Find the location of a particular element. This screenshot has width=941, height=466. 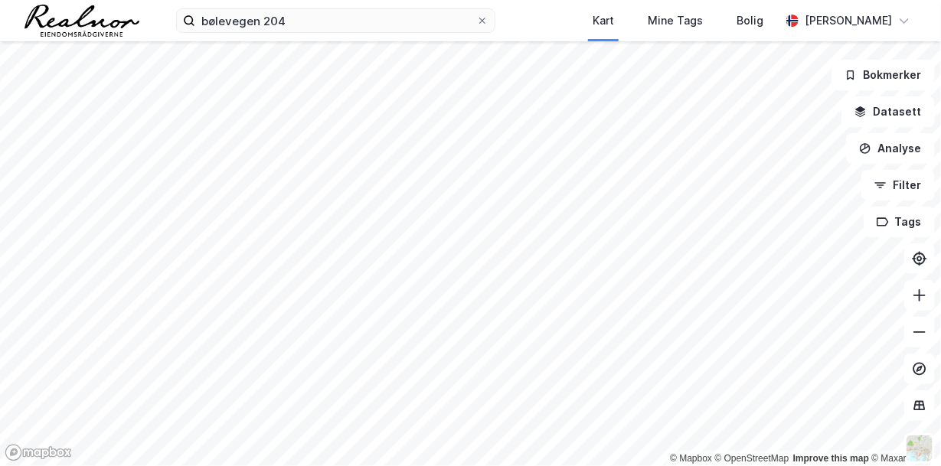

img: realnor-logo.934646d98de889bb5806.png is located at coordinates (82, 21).